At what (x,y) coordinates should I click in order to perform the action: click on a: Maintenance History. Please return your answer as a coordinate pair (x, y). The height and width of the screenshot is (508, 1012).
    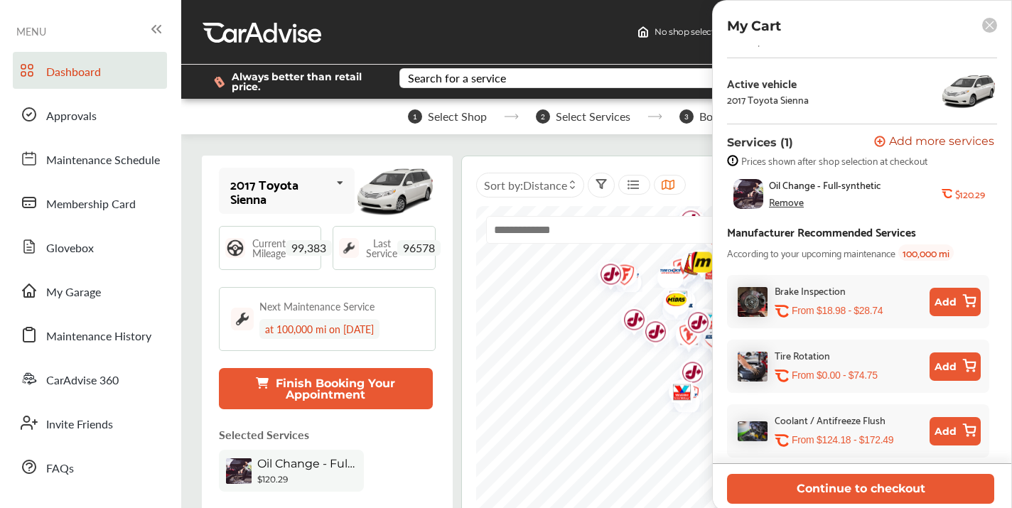
    Looking at the image, I should click on (90, 335).